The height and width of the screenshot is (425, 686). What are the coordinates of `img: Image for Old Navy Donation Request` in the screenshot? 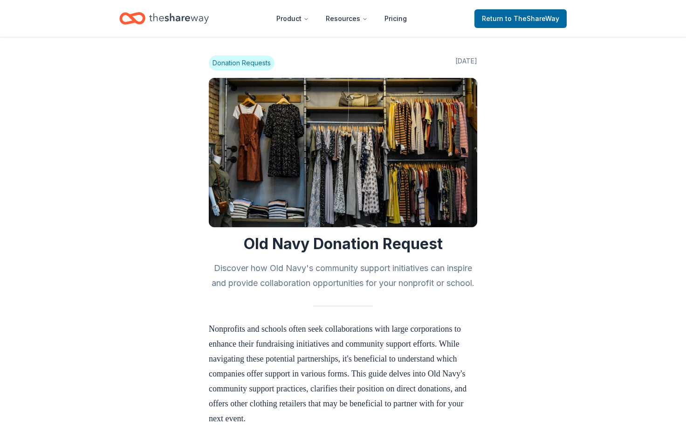 It's located at (343, 152).